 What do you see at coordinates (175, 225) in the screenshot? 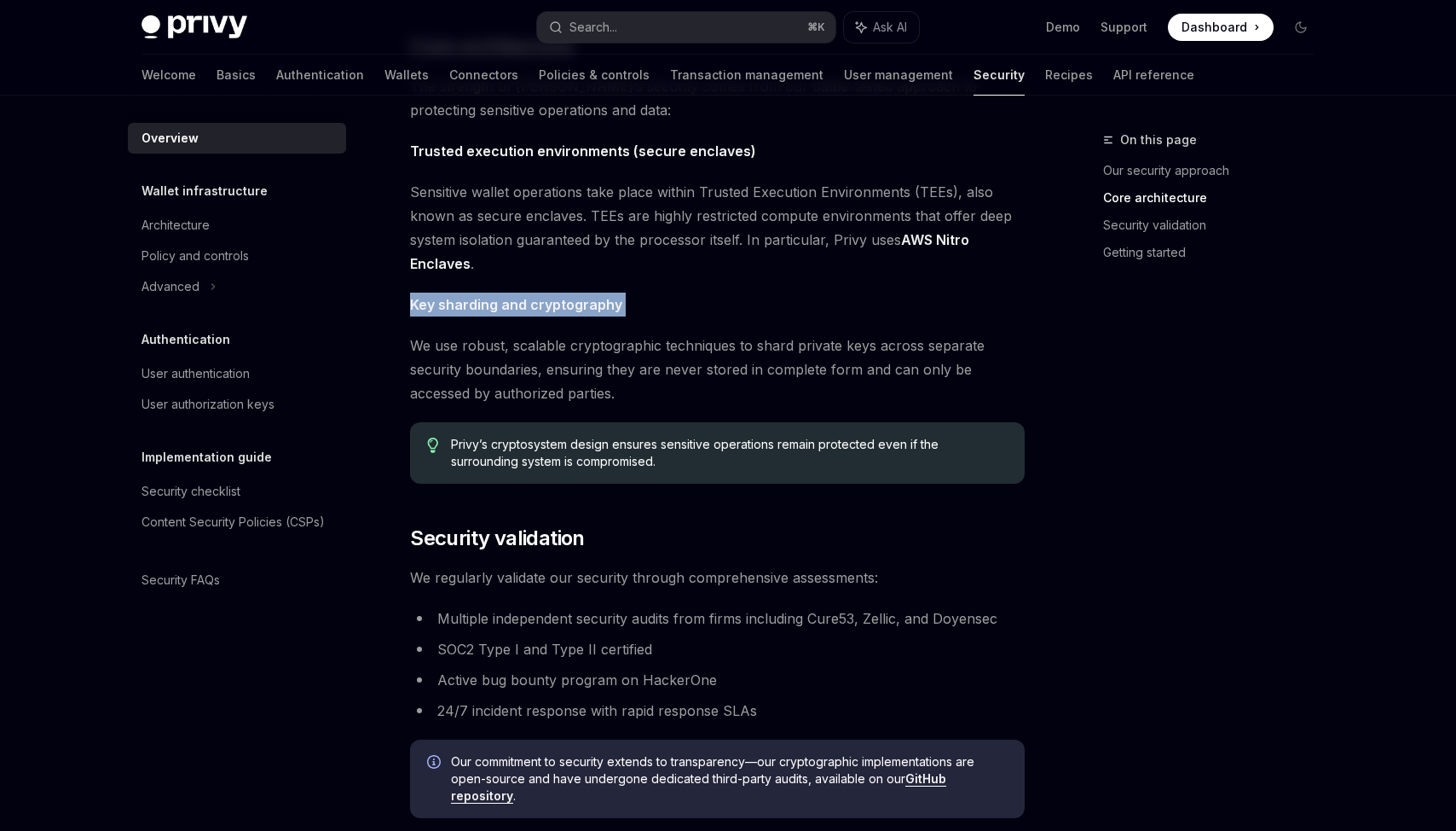
I see `div: Architecture` at bounding box center [175, 225].